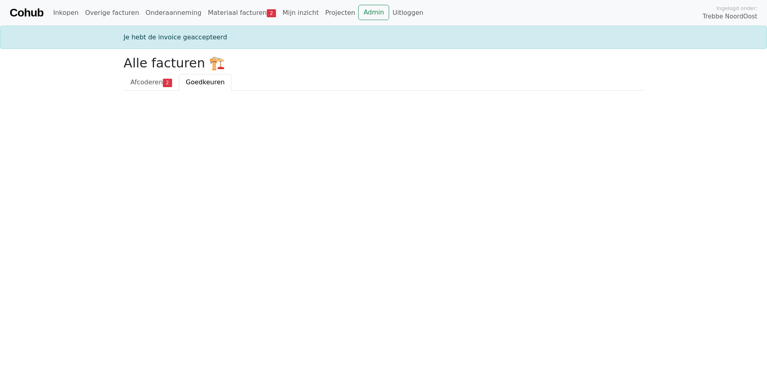  Describe the element at coordinates (112, 13) in the screenshot. I see `a: Overige facturen` at that location.